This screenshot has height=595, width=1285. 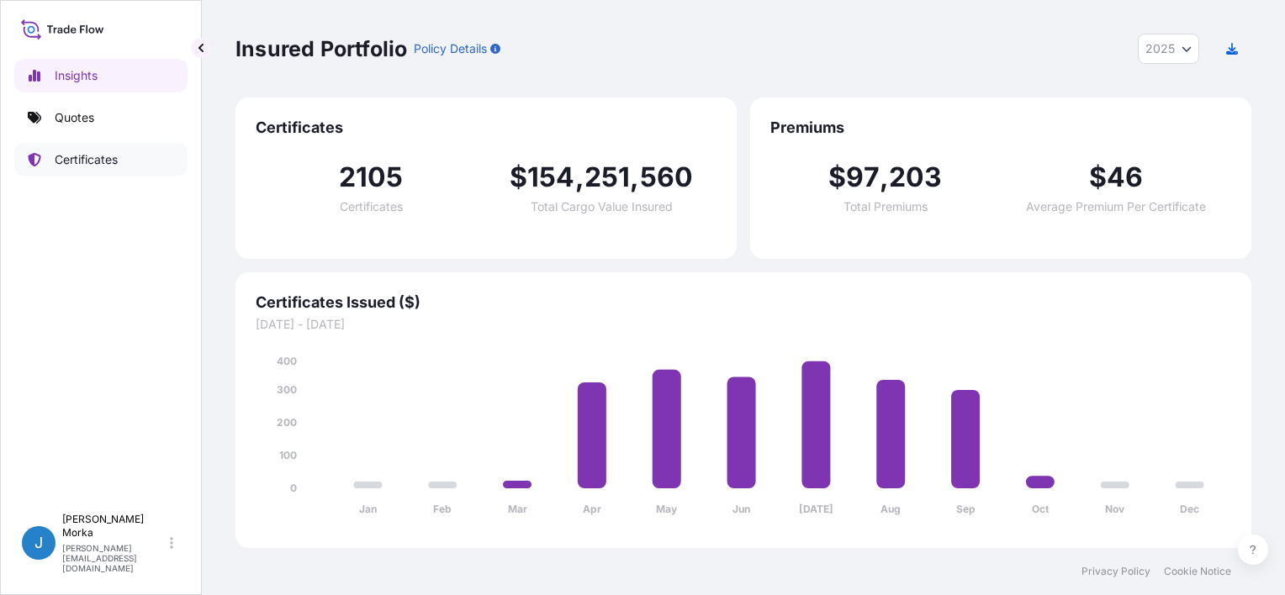 I want to click on tspan: Oct, so click(x=1040, y=509).